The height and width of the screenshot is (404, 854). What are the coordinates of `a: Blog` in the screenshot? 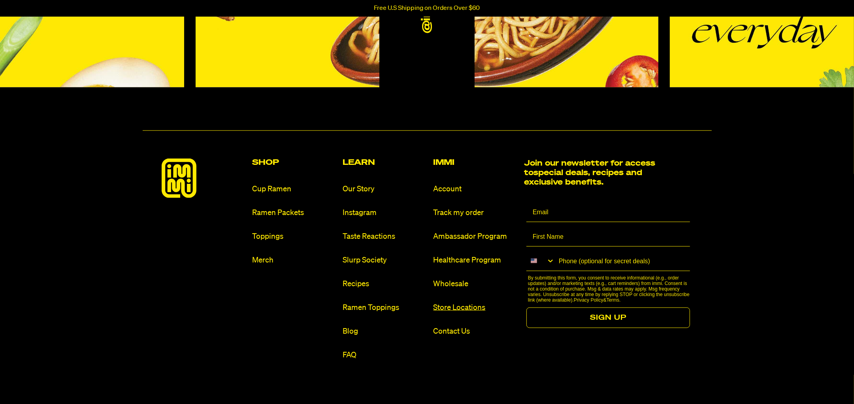 It's located at (384, 331).